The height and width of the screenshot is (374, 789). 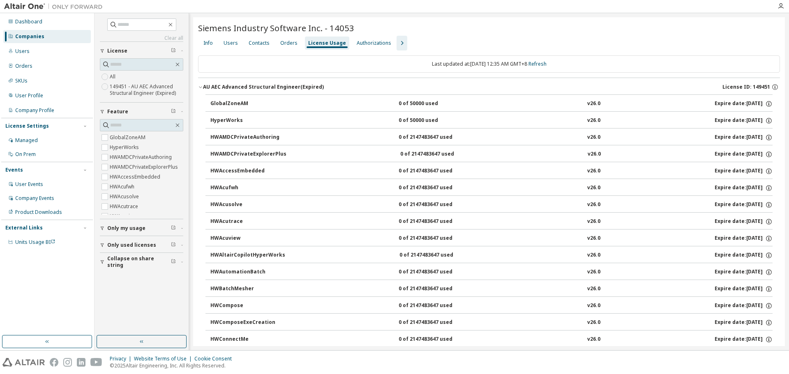 What do you see at coordinates (21, 81) in the screenshot?
I see `div: SKUs` at bounding box center [21, 81].